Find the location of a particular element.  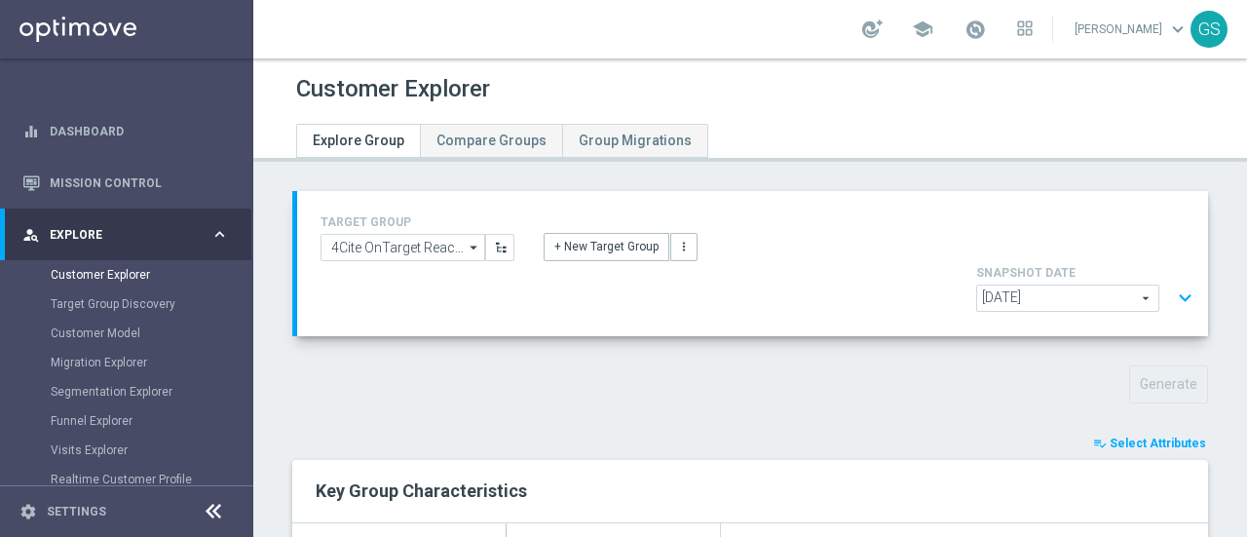

div: Target Group Discovery is located at coordinates (151, 304).